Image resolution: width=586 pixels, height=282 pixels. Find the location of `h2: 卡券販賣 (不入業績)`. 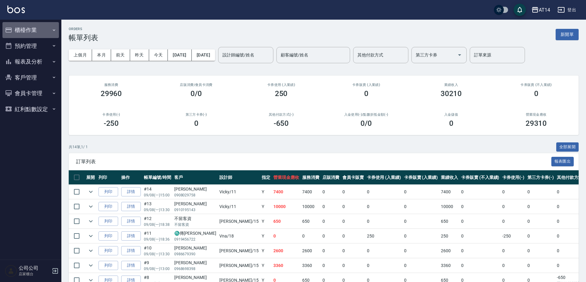

h2: 卡券販賣 (不入業績) is located at coordinates (536, 85).